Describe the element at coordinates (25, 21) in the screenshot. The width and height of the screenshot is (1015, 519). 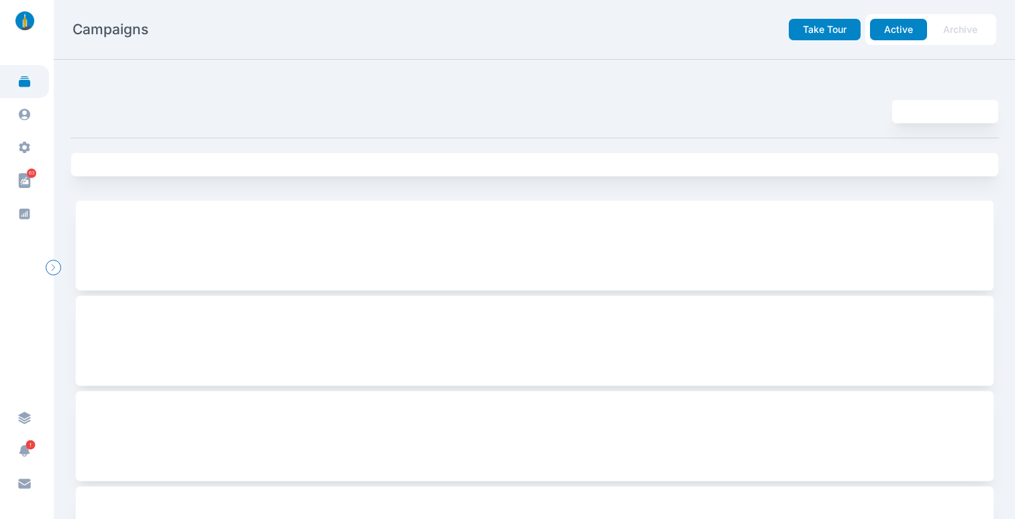
I see `img: linklaunch_small.2ae18699.png` at that location.